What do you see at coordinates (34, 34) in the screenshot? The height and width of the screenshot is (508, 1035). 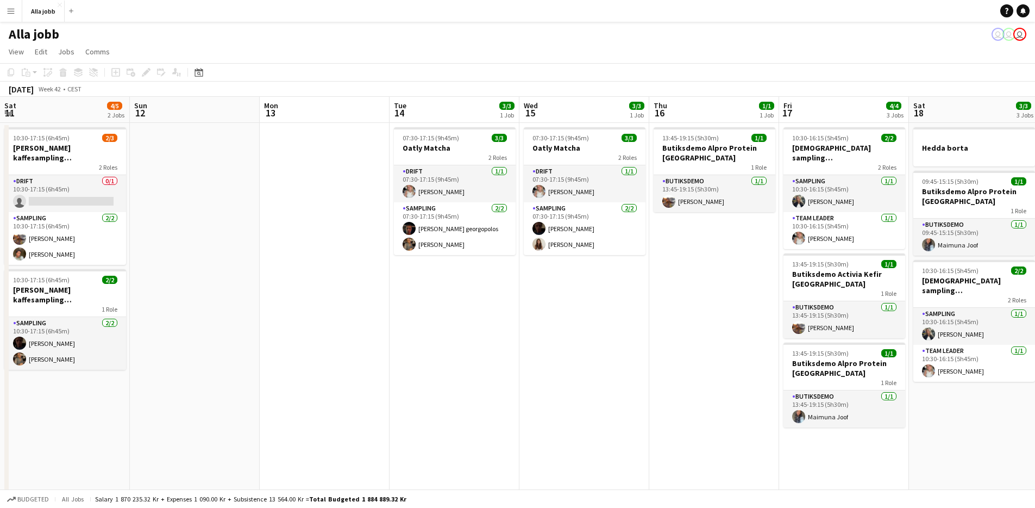 I see `h1: Alla jobb` at bounding box center [34, 34].